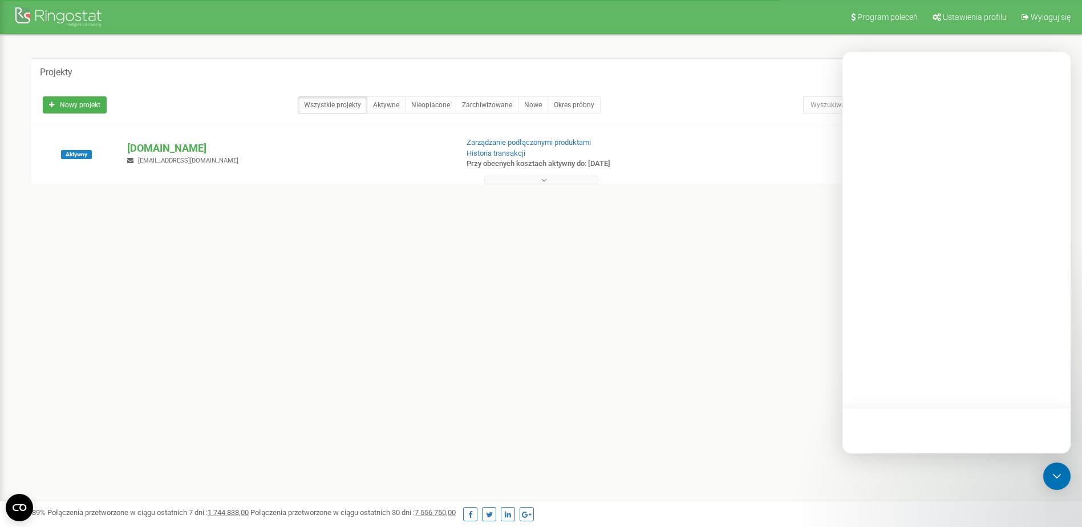 This screenshot has width=1082, height=527. What do you see at coordinates (1057, 476) in the screenshot?
I see `div: Open Intercom Messenger` at bounding box center [1057, 476].